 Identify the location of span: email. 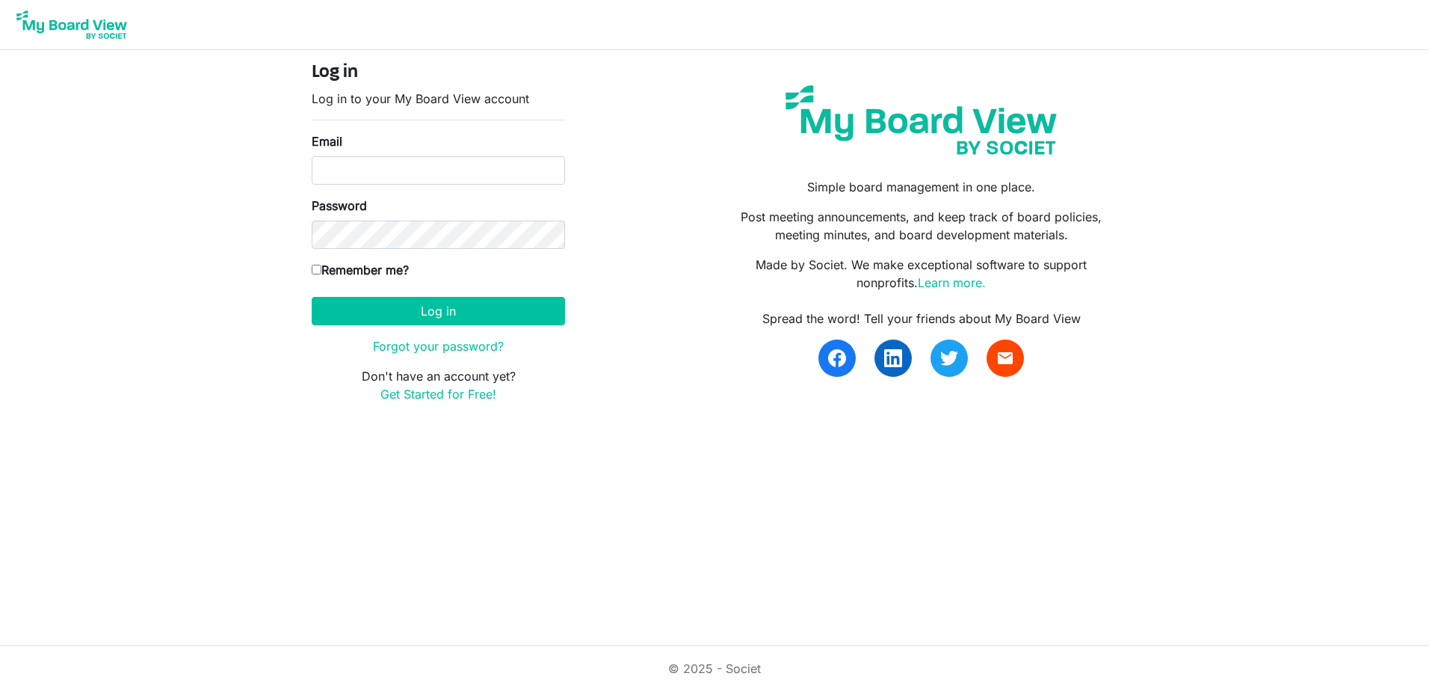
(1005, 358).